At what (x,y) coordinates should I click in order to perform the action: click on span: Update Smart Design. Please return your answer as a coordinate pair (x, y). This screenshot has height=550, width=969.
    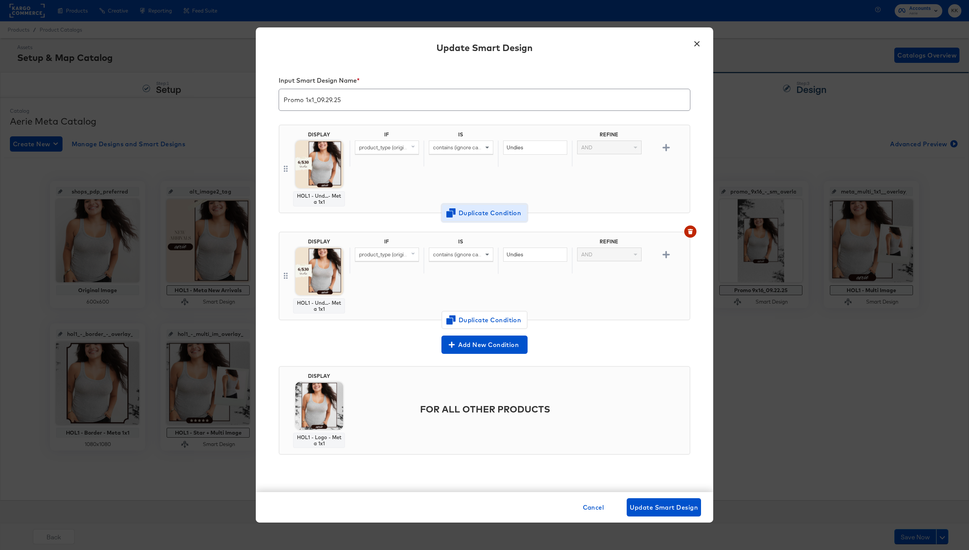
    Looking at the image, I should click on (663, 508).